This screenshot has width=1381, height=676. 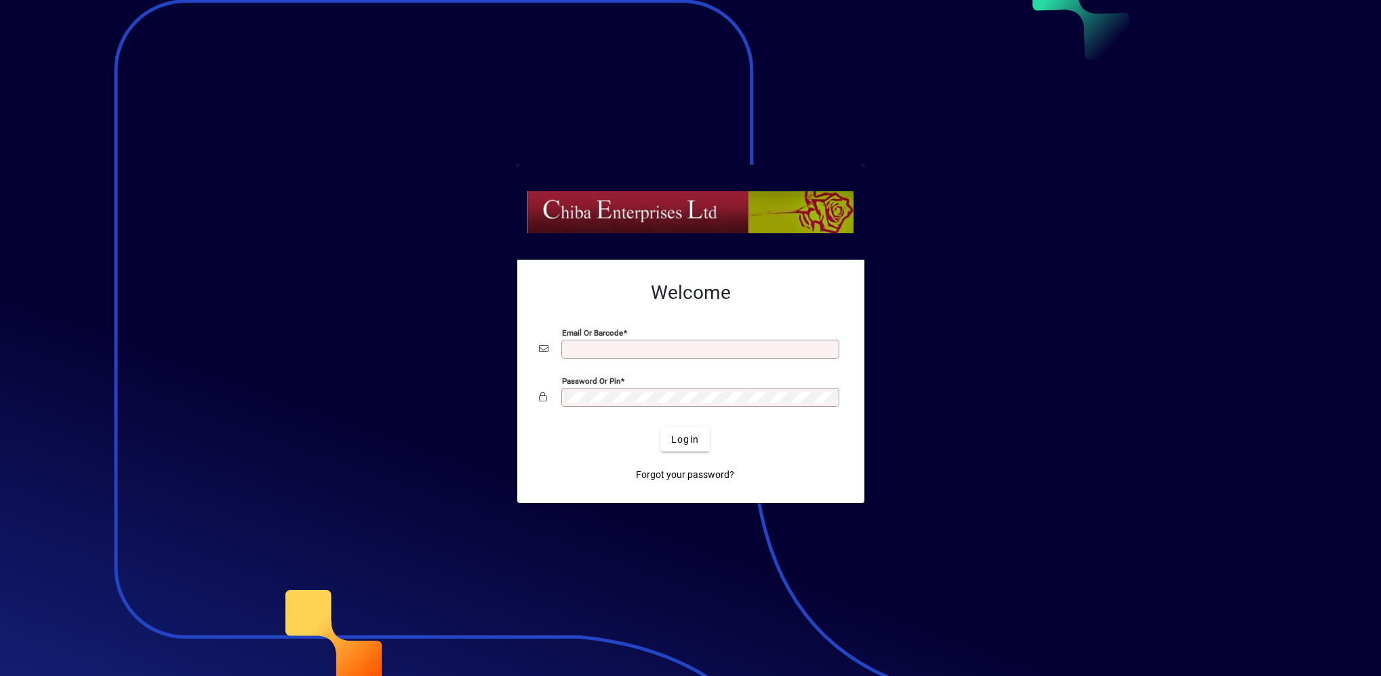 What do you see at coordinates (685, 475) in the screenshot?
I see `a: Forgot your password?` at bounding box center [685, 475].